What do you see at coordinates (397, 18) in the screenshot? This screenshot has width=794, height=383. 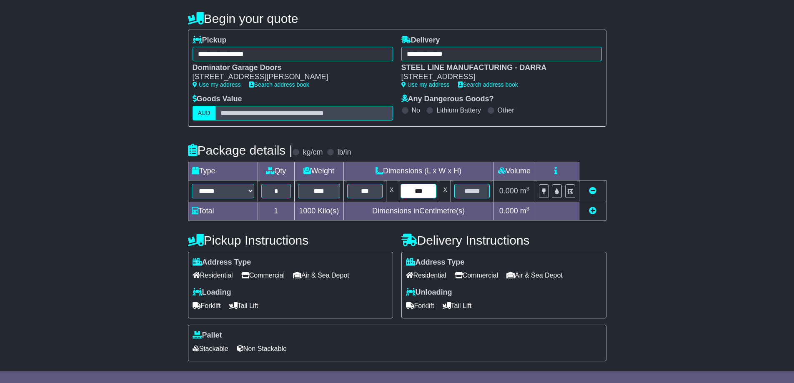 I see `h4: Begin your quote` at bounding box center [397, 18].